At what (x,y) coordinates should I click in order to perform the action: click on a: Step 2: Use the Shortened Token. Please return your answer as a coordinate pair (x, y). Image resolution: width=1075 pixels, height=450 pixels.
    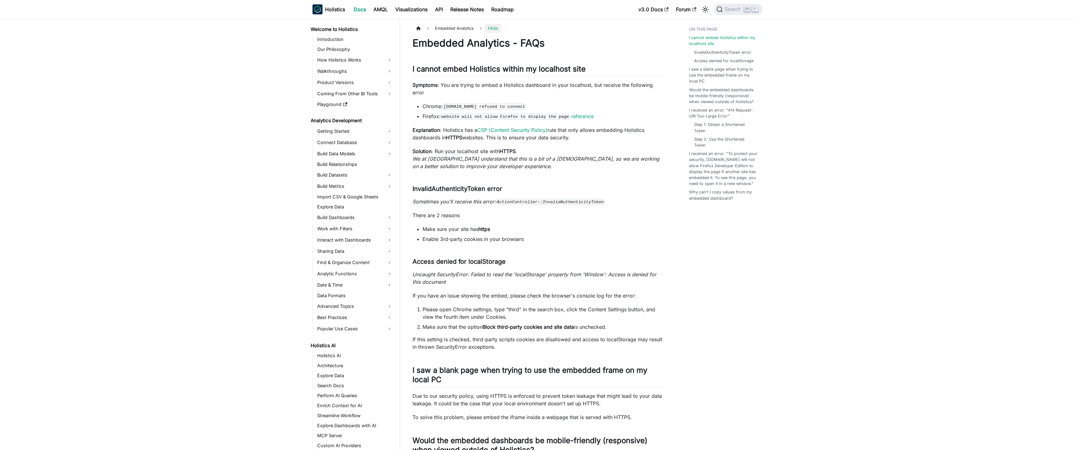
    Looking at the image, I should click on (725, 142).